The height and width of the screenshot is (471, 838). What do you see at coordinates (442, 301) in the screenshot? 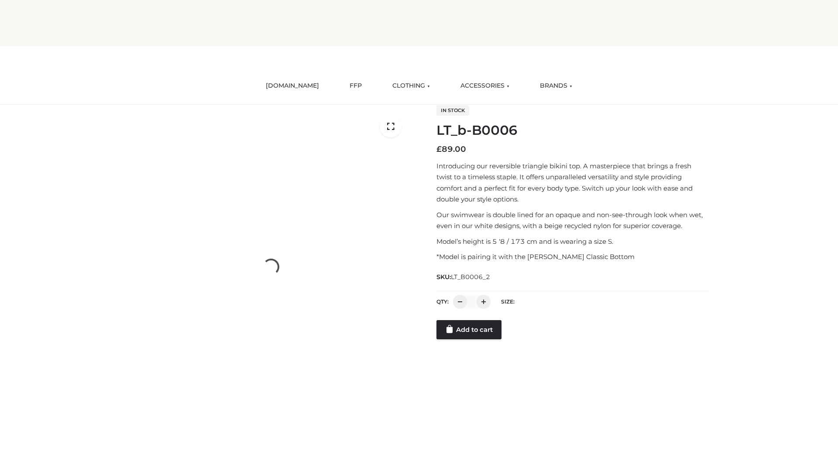
I see `label: QTY:` at bounding box center [442, 301].